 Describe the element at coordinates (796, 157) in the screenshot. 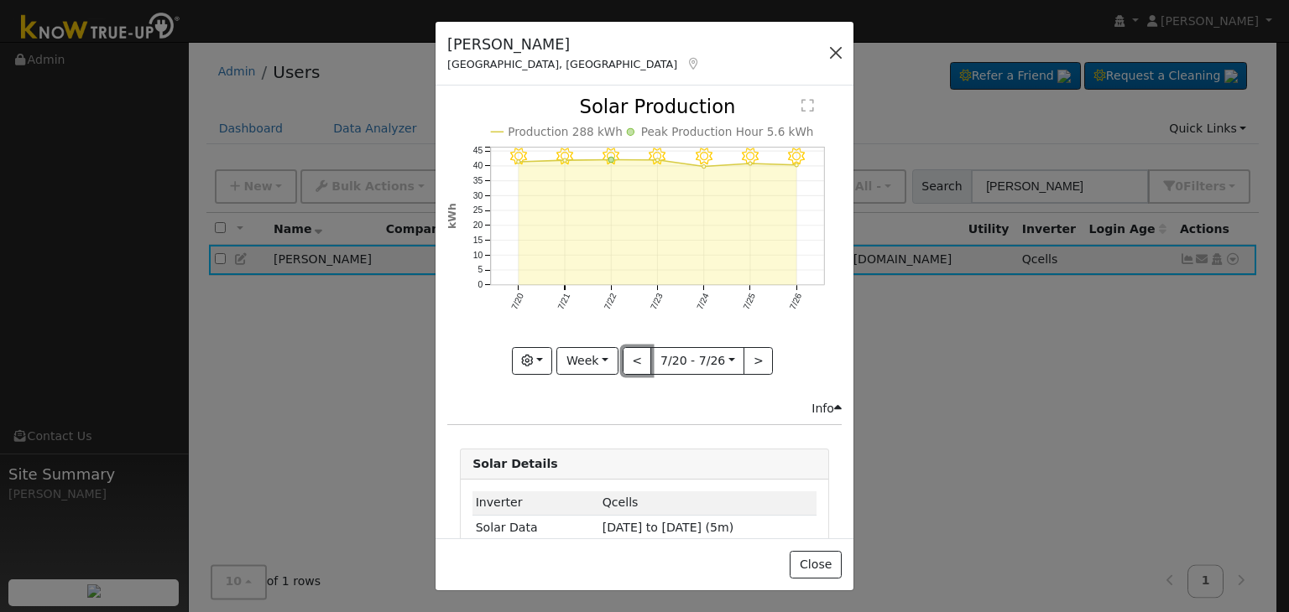

I see `i: 7/26 - Clear` at that location.